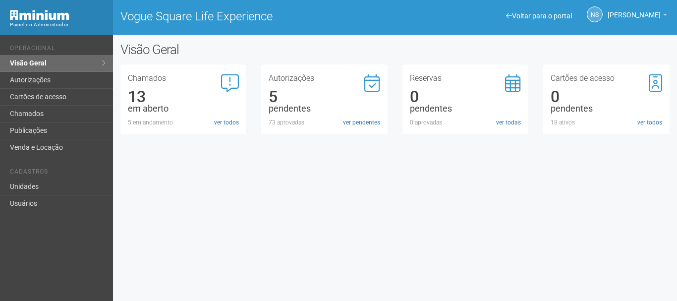  What do you see at coordinates (183, 78) in the screenshot?
I see `h3: Chamados` at bounding box center [183, 78].